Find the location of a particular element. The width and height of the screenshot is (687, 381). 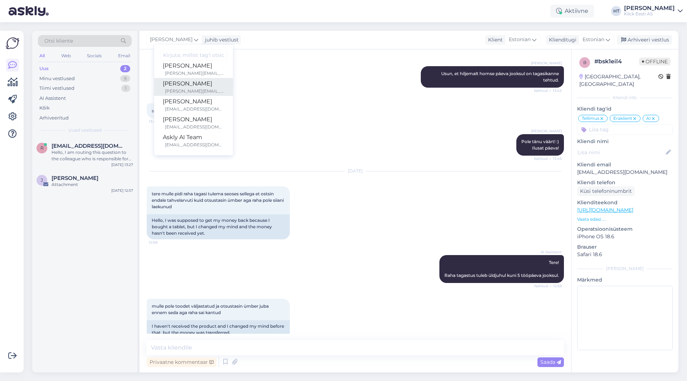

input: Lisa nimi is located at coordinates (621, 152).